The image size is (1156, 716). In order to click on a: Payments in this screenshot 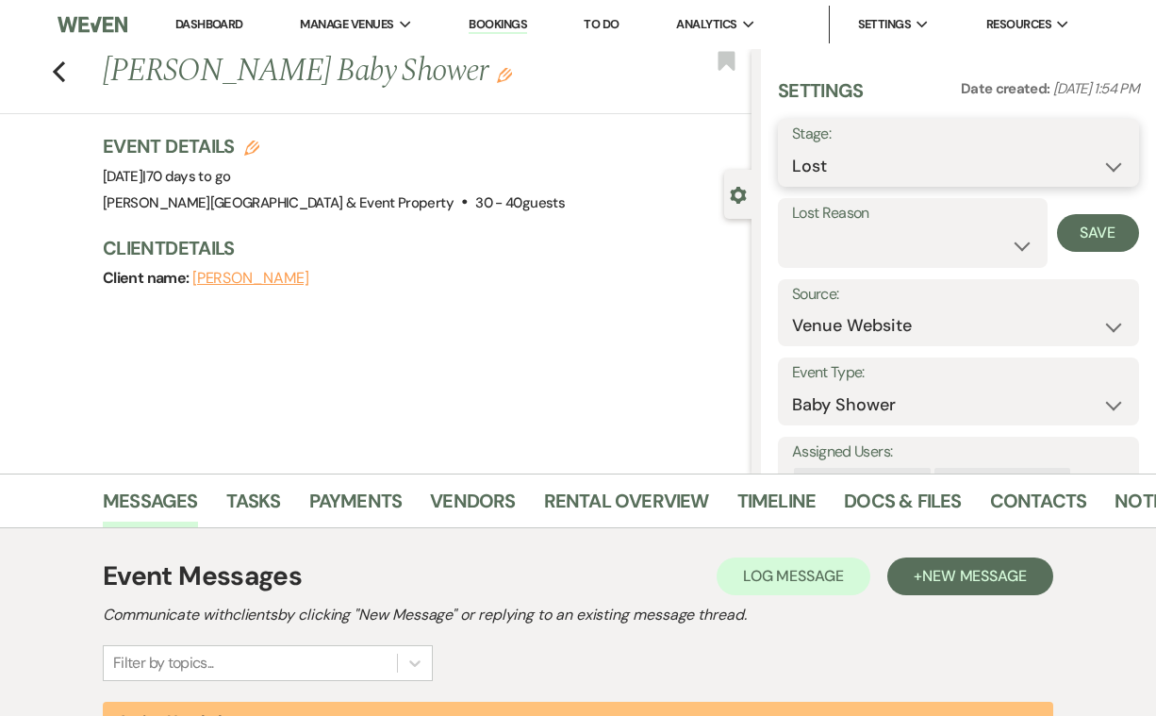, I will do `click(356, 506)`.